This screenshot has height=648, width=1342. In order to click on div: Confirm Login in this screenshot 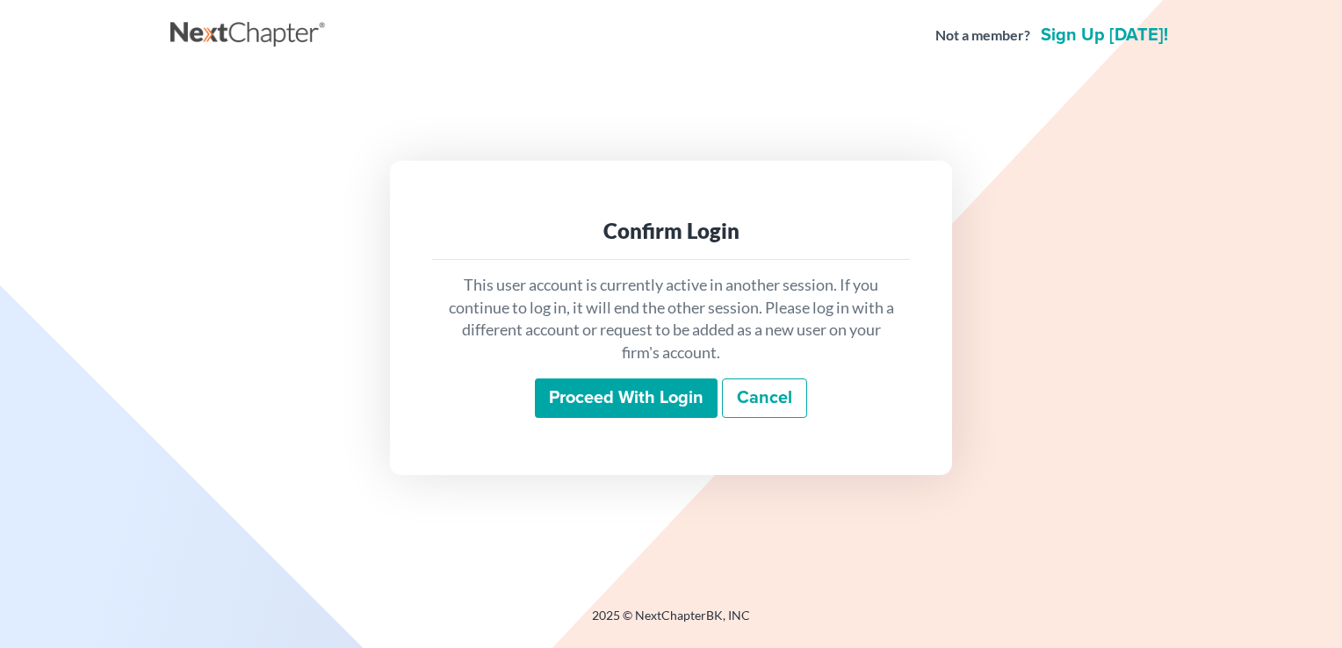, I will do `click(671, 231)`.